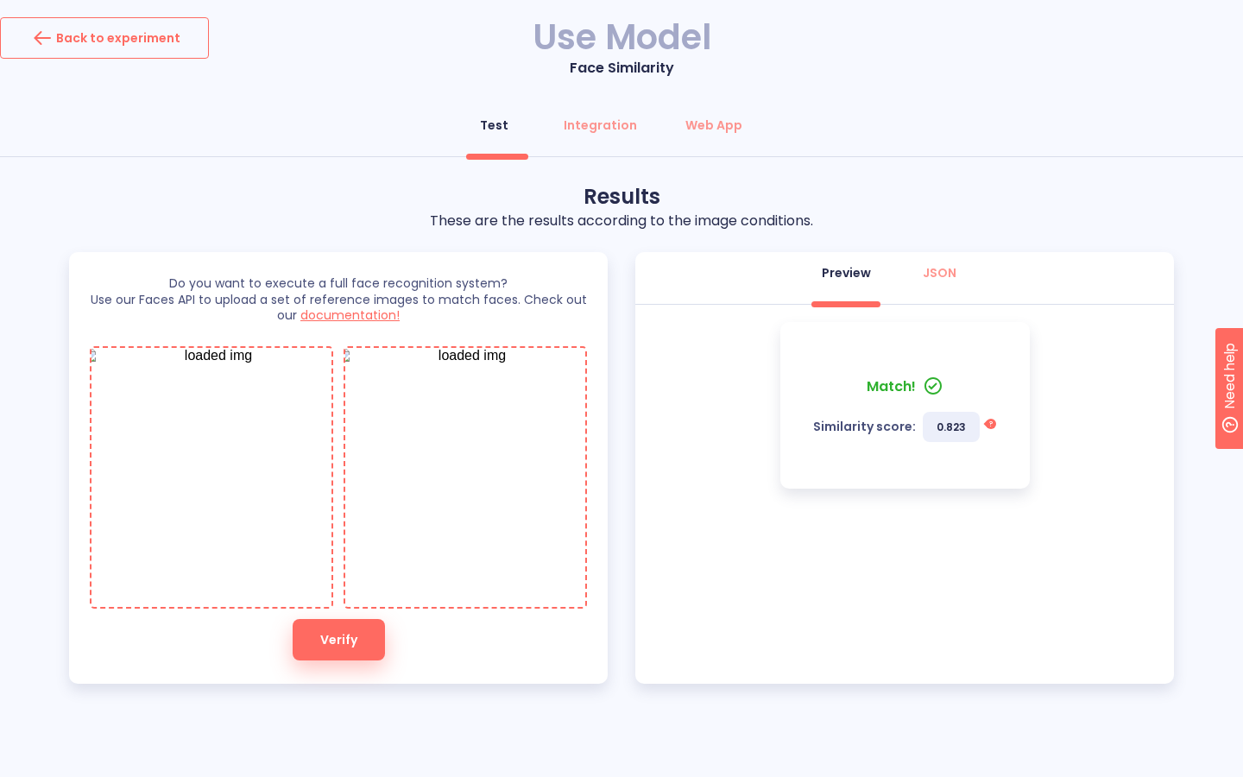  Describe the element at coordinates (714, 125) in the screenshot. I see `div: Web App` at that location.